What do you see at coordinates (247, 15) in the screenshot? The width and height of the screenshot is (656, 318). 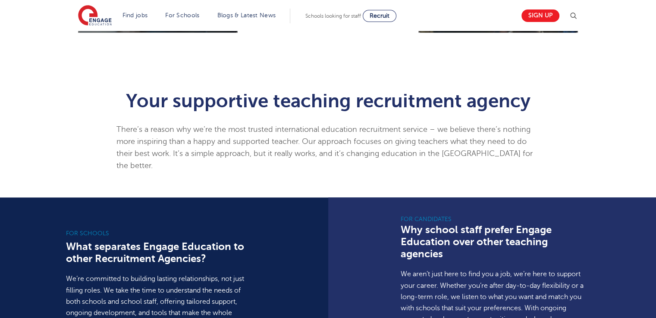 I see `a: Blogs & Latest News` at bounding box center [247, 15].